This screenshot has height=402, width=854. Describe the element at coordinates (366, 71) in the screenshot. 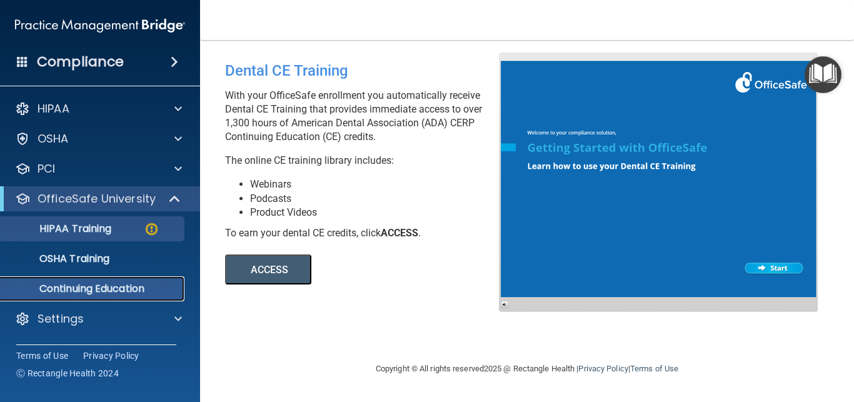

I see `div: Dental CE Training` at that location.